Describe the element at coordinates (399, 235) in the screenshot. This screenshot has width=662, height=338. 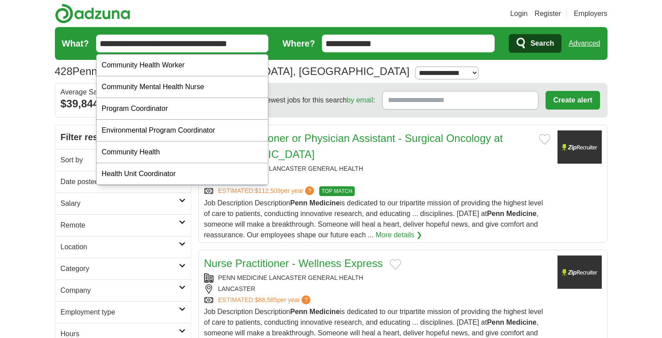
I see `a: More details ❯` at that location.